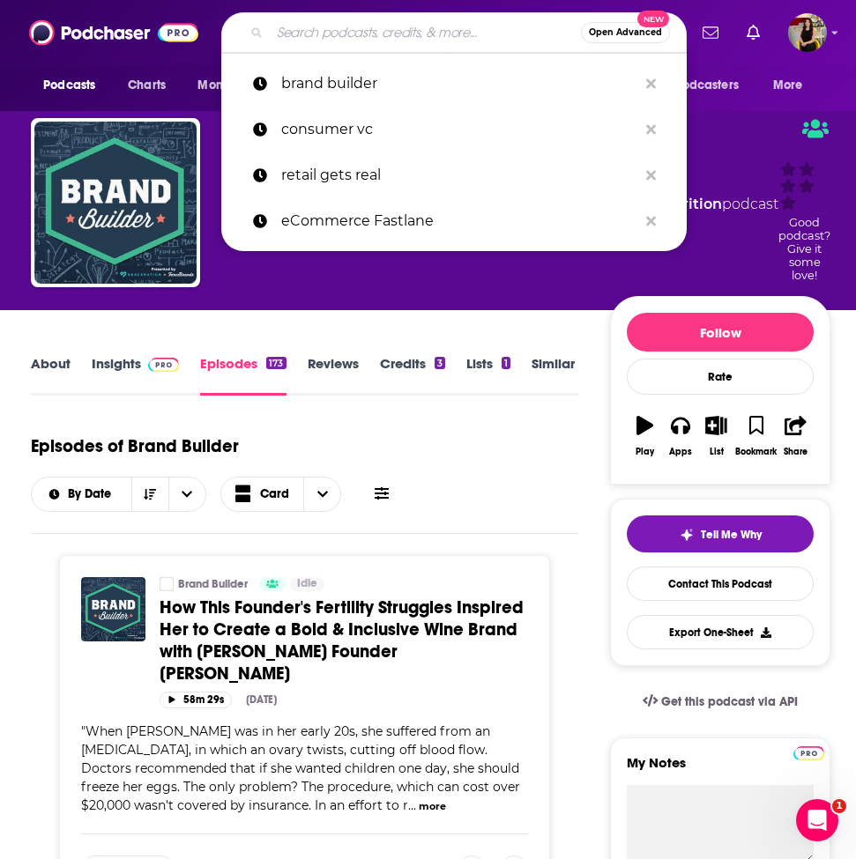 This screenshot has height=859, width=856. Describe the element at coordinates (716, 452) in the screenshot. I see `div: List` at that location.